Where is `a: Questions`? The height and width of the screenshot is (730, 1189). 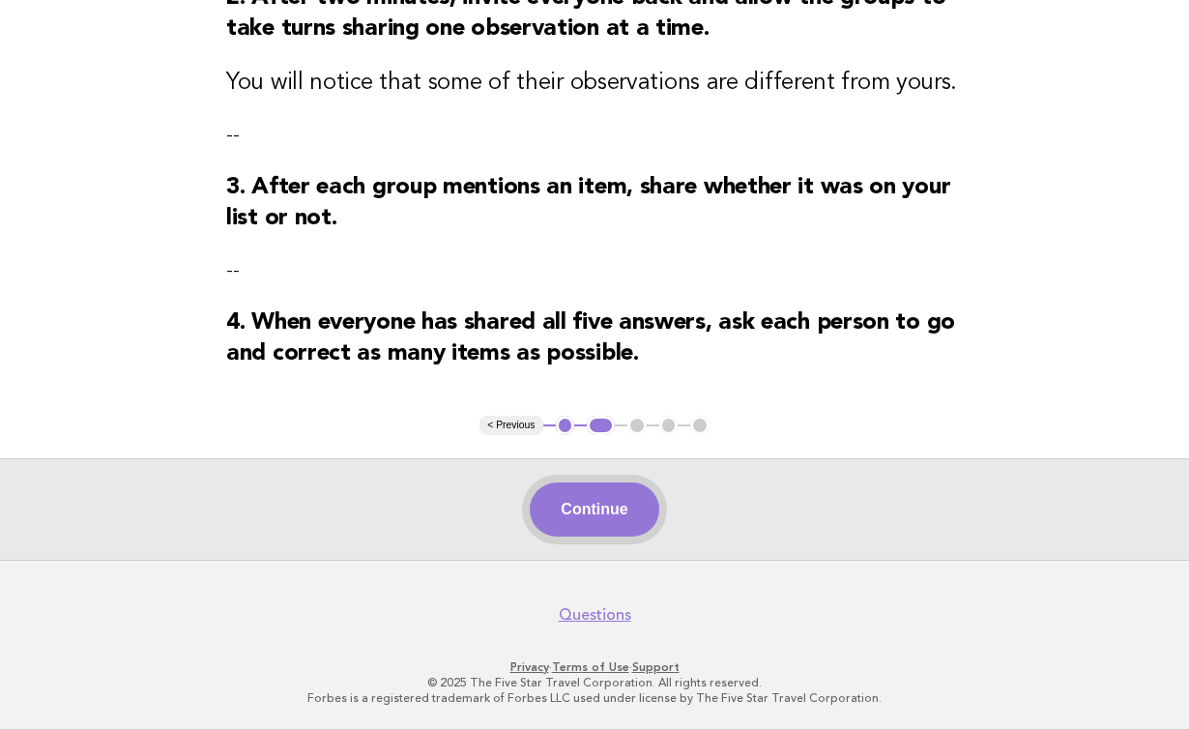 a: Questions is located at coordinates (595, 615).